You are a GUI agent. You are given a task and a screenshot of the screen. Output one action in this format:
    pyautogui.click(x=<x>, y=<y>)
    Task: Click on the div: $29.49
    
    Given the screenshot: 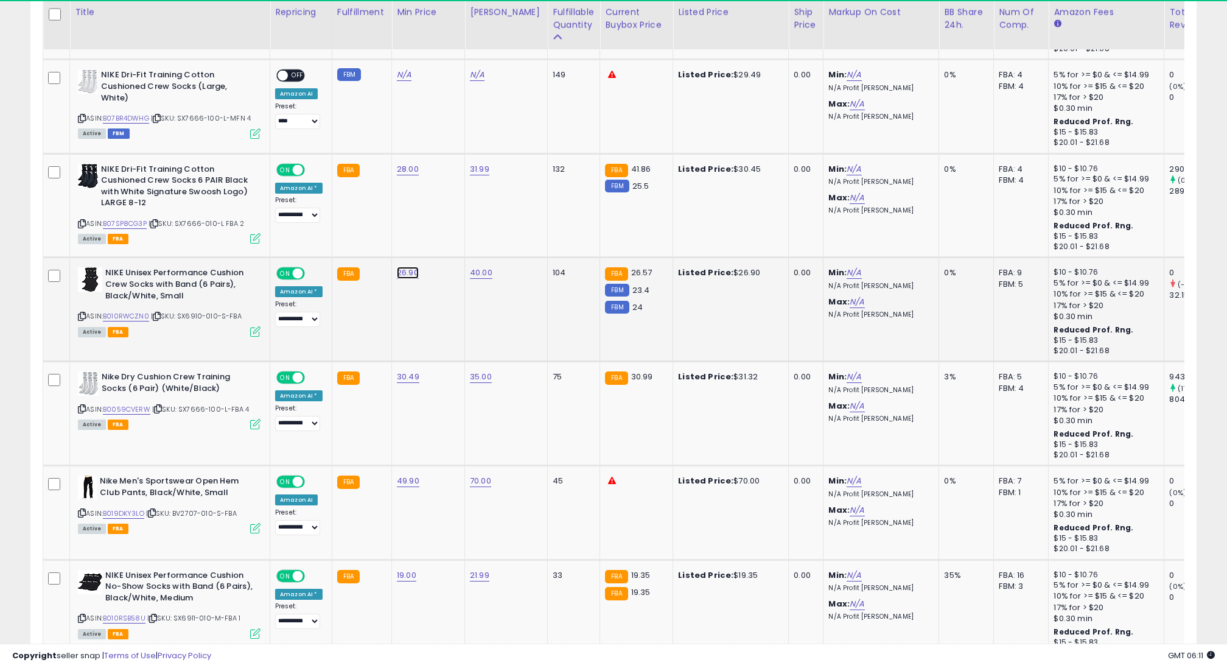 What is the action you would take?
    pyautogui.click(x=728, y=75)
    